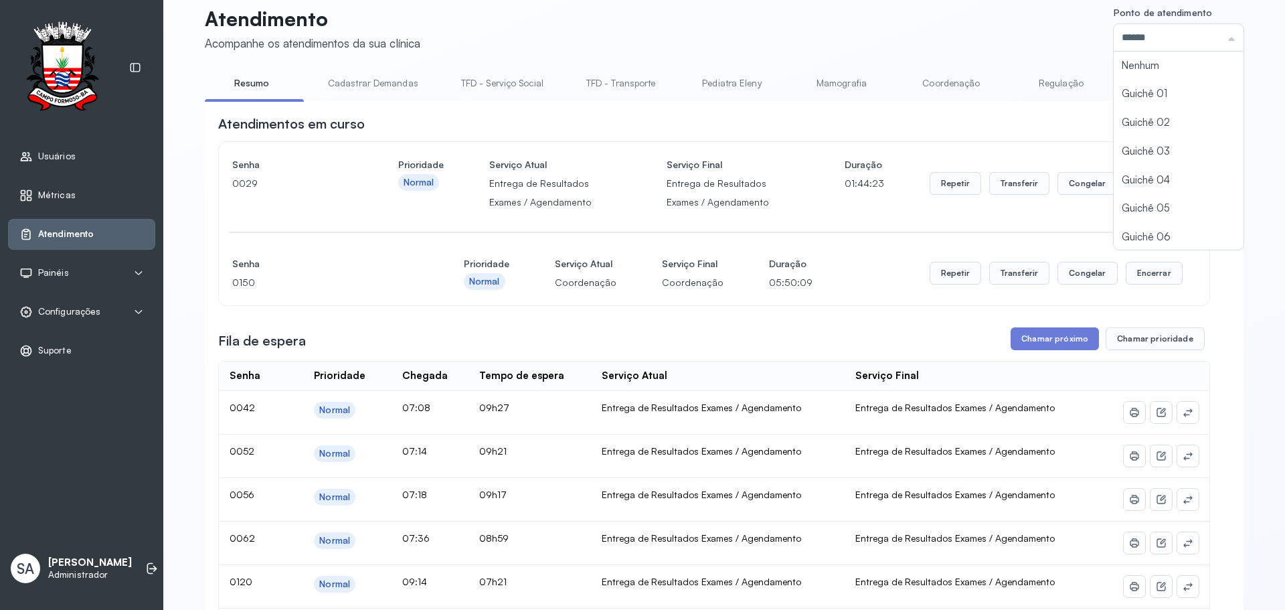 The width and height of the screenshot is (1285, 610). I want to click on span: 07h21, so click(493, 581).